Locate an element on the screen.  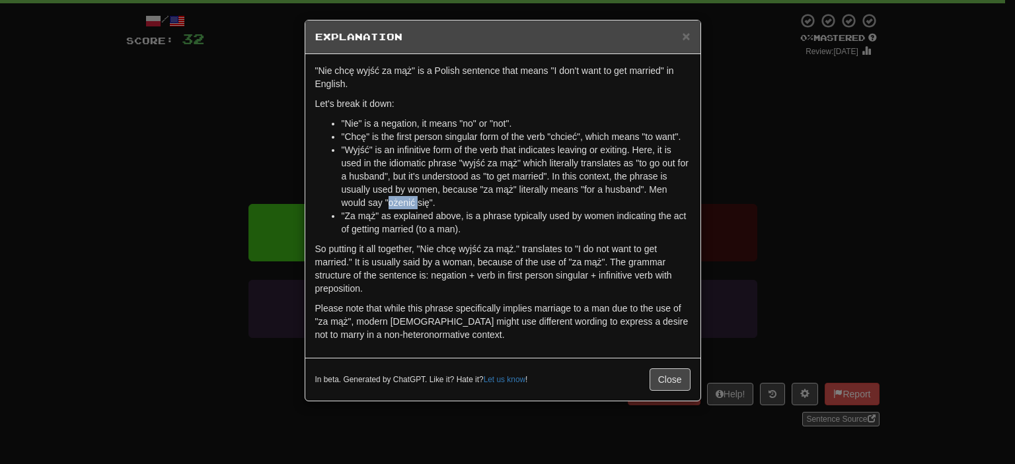
li: "Chcę" is the first person singular form of the verb "chcieć", which means "to want". is located at coordinates (516, 137).